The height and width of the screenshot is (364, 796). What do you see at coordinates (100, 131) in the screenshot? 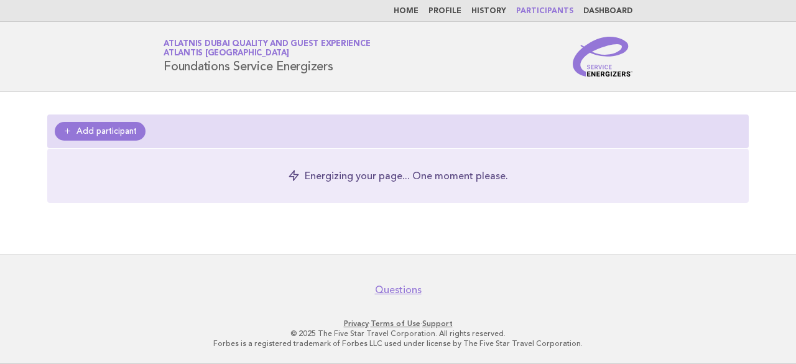
I see `a: Add participant` at bounding box center [100, 131].